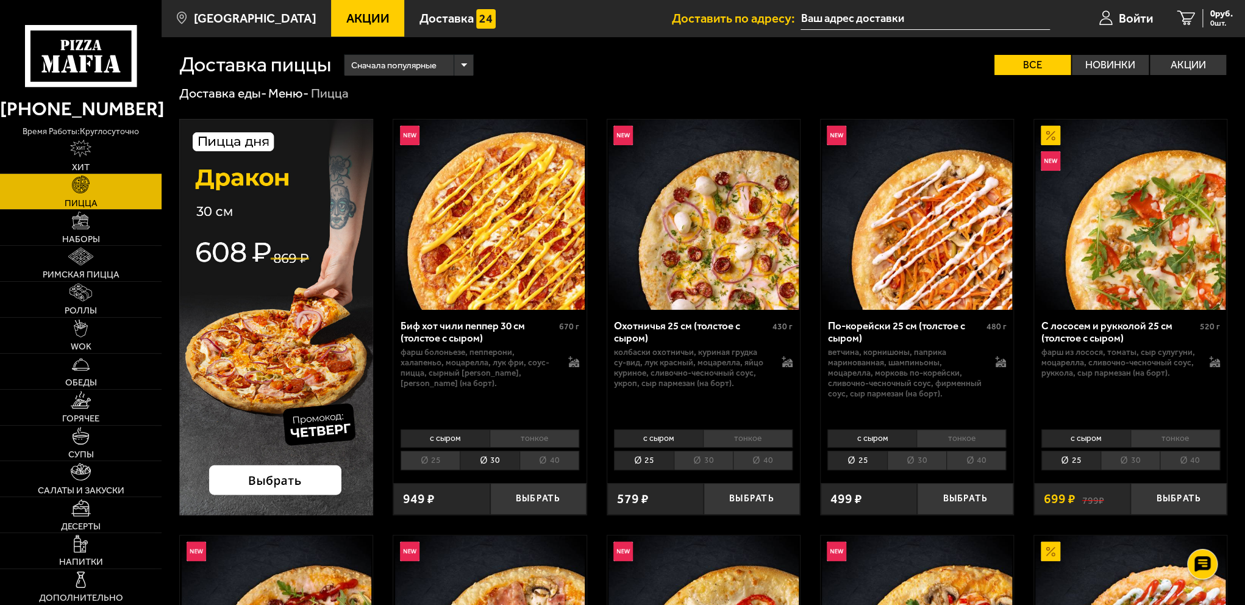 This screenshot has width=1245, height=605. Describe the element at coordinates (81, 597) in the screenshot. I see `span: Дополнительно` at that location.